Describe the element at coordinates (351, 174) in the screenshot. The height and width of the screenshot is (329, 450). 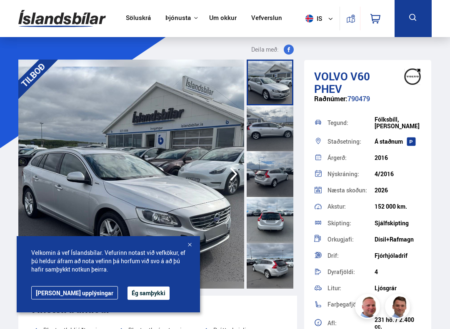
I see `div: Nýskráning:` at that location.